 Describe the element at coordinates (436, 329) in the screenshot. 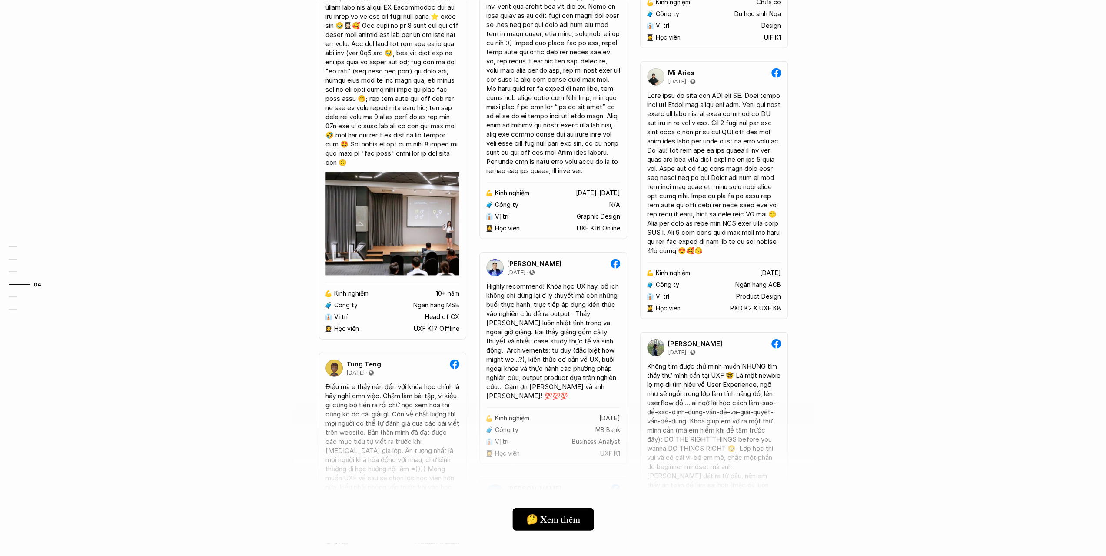

I see `p: UXF K17 Offline` at that location.